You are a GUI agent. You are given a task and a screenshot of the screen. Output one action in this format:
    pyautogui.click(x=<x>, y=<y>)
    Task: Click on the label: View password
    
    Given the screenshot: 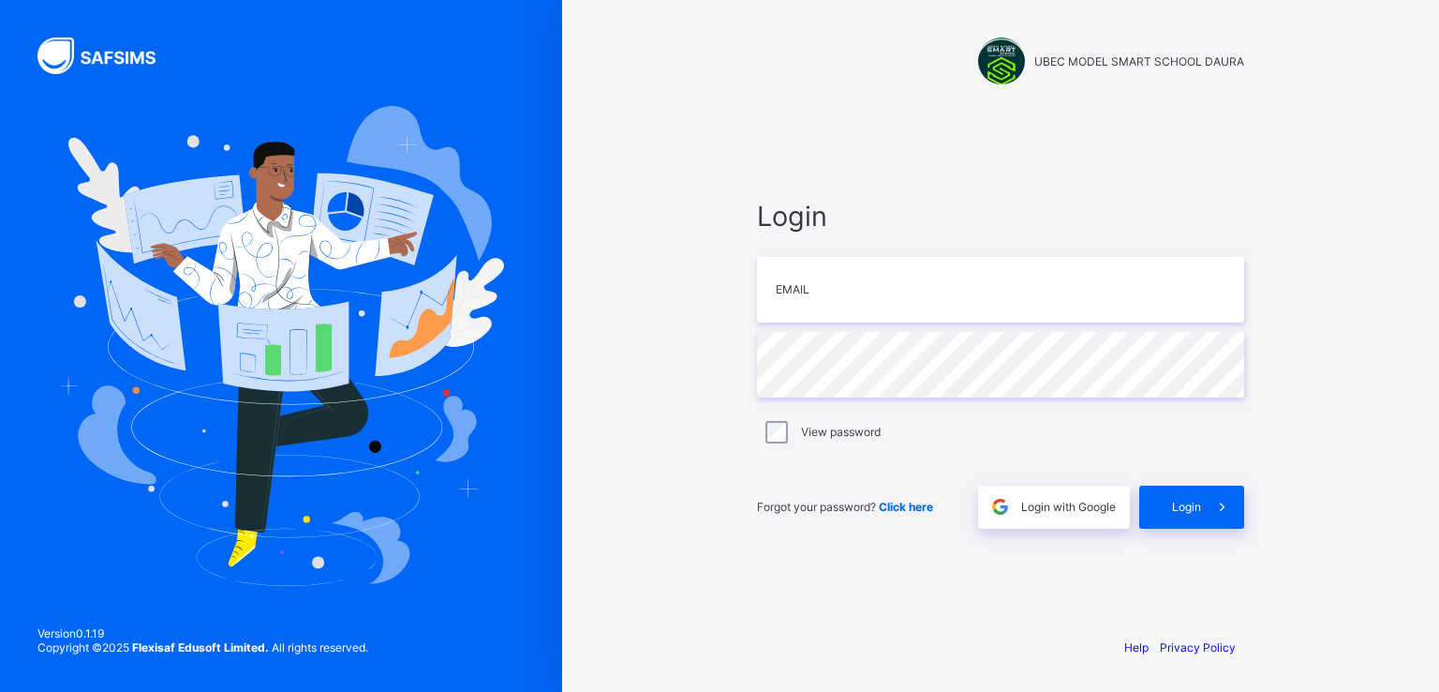 What is the action you would take?
    pyautogui.click(x=841, y=431)
    